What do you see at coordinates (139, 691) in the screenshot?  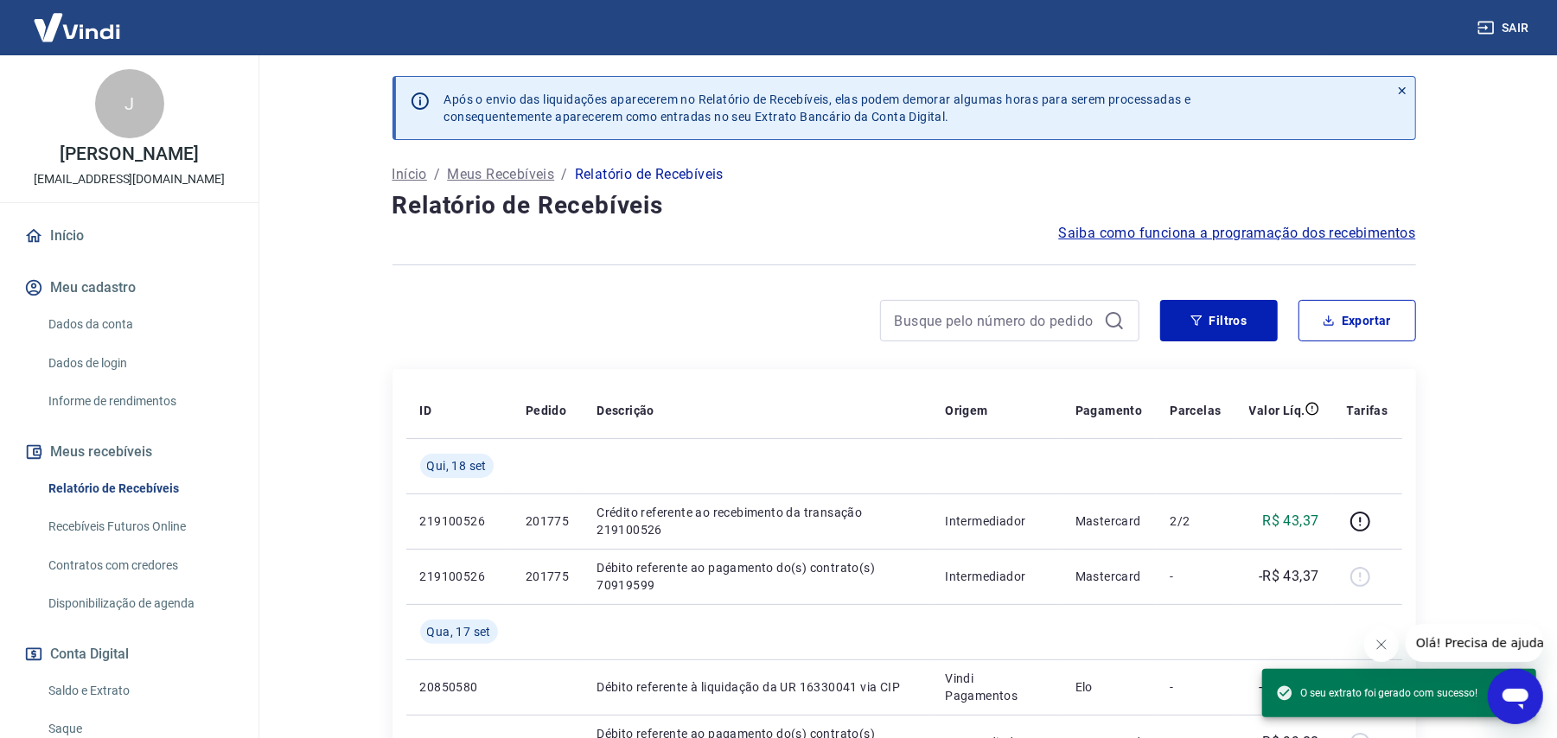 I see `a: Saldo e Extrato` at bounding box center [139, 691].